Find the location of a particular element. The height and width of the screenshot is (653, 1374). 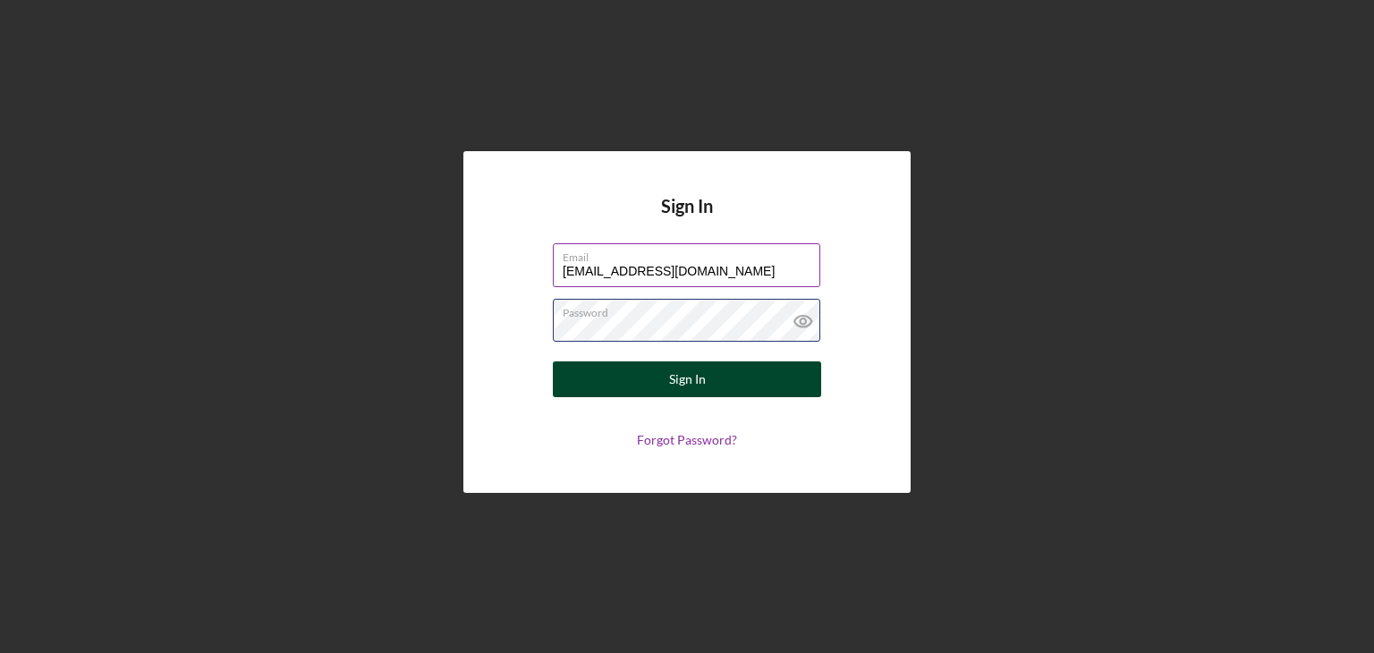

label: Password is located at coordinates (692, 310).